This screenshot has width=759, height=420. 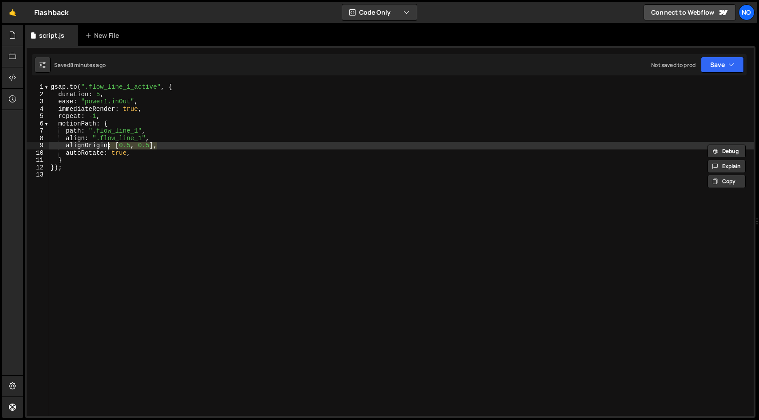 What do you see at coordinates (38, 109) in the screenshot?
I see `div: 4` at bounding box center [38, 109].